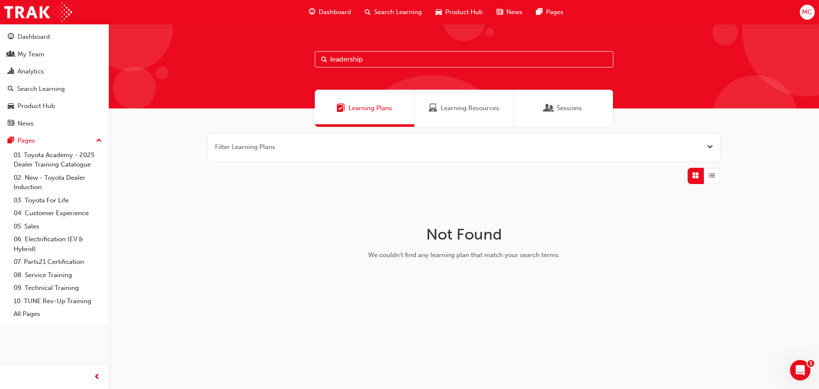 The image size is (819, 389). What do you see at coordinates (54, 140) in the screenshot?
I see `button: Pages` at bounding box center [54, 140].